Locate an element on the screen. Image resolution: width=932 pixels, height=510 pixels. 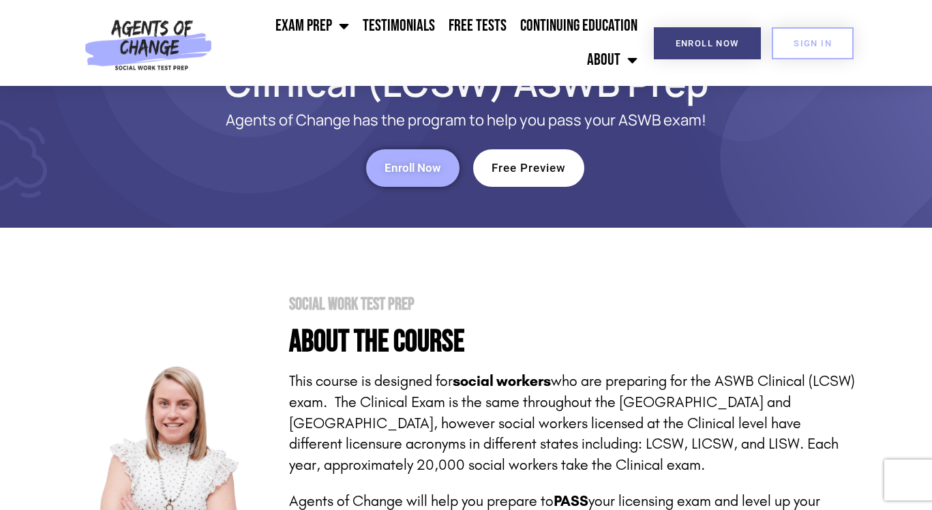
p: This course is designed for who are preparing for the ASWB Clinical (LCSW) exam. The Clinical Exa... is located at coordinates (572, 423).